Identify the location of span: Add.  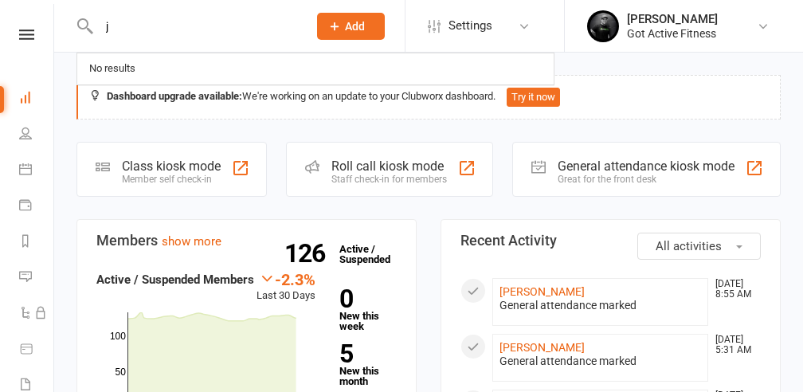
(354, 26).